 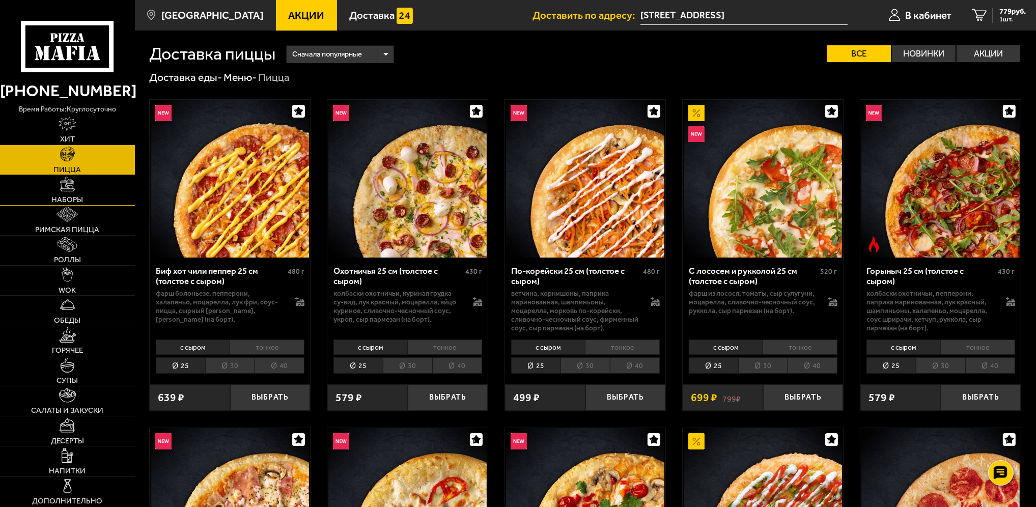 What do you see at coordinates (753, 302) in the screenshot?
I see `p: фарш из лосося, томаты, сыр сулугуни, моцарелла, сливочно-чесночный соус, руккола, сыр пармезан (...` at bounding box center [753, 302].